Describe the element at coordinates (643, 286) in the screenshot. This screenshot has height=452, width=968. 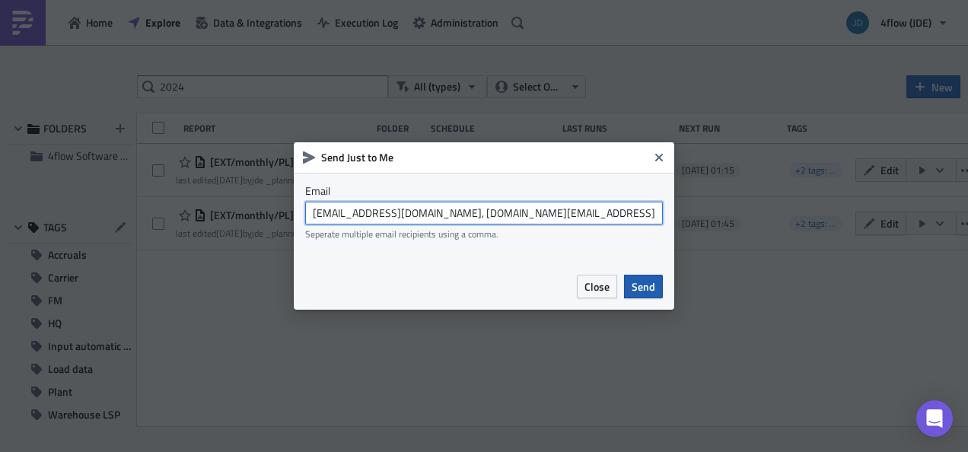
I see `span: Send` at that location.